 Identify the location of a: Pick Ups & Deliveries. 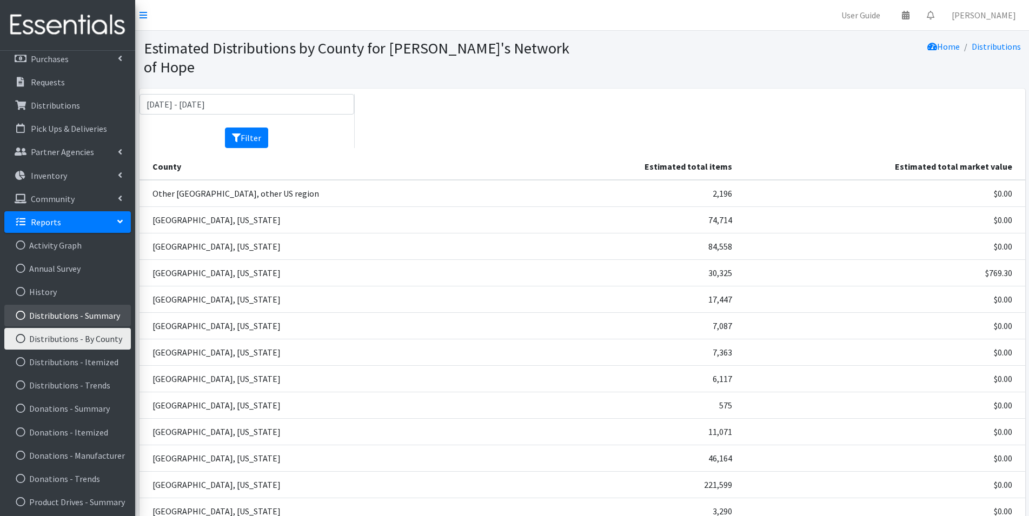
(68, 129).